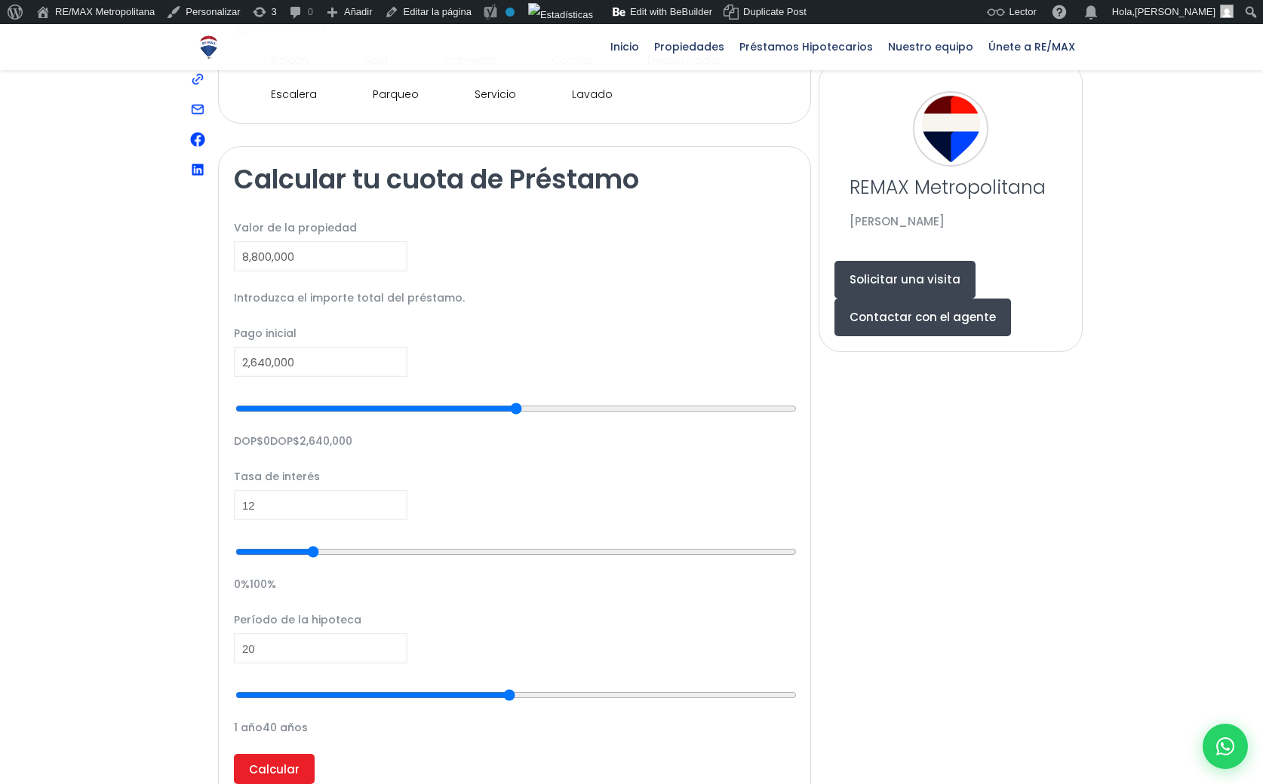 The width and height of the screenshot is (1263, 784). Describe the element at coordinates (514, 333) in the screenshot. I see `label: Pago inicial` at that location.